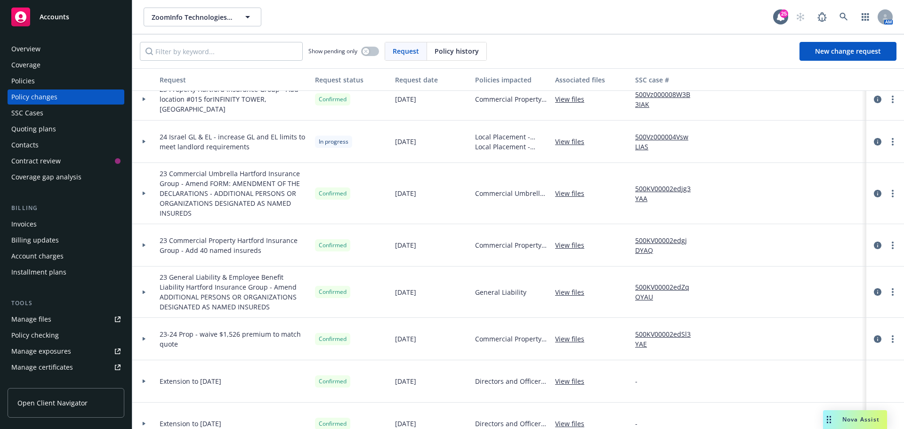 The height and width of the screenshot is (429, 904). Describe the element at coordinates (406, 51) in the screenshot. I see `span: Request` at that location.